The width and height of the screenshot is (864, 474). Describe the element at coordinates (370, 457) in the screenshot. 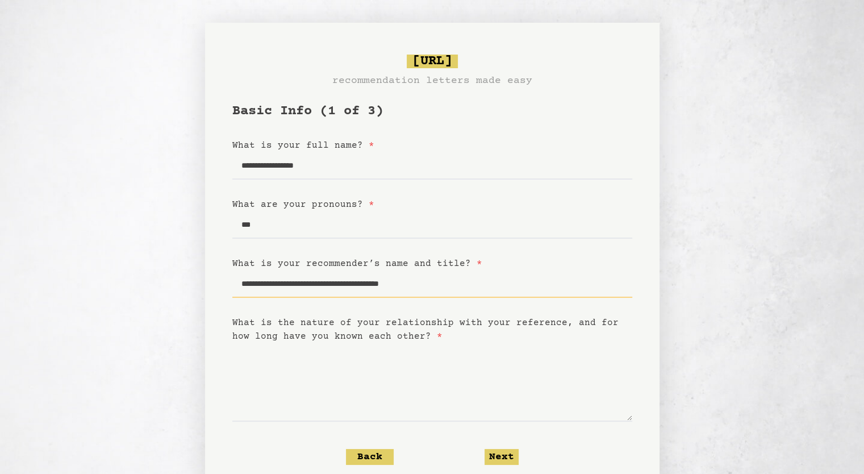

I see `button: Back` at that location.